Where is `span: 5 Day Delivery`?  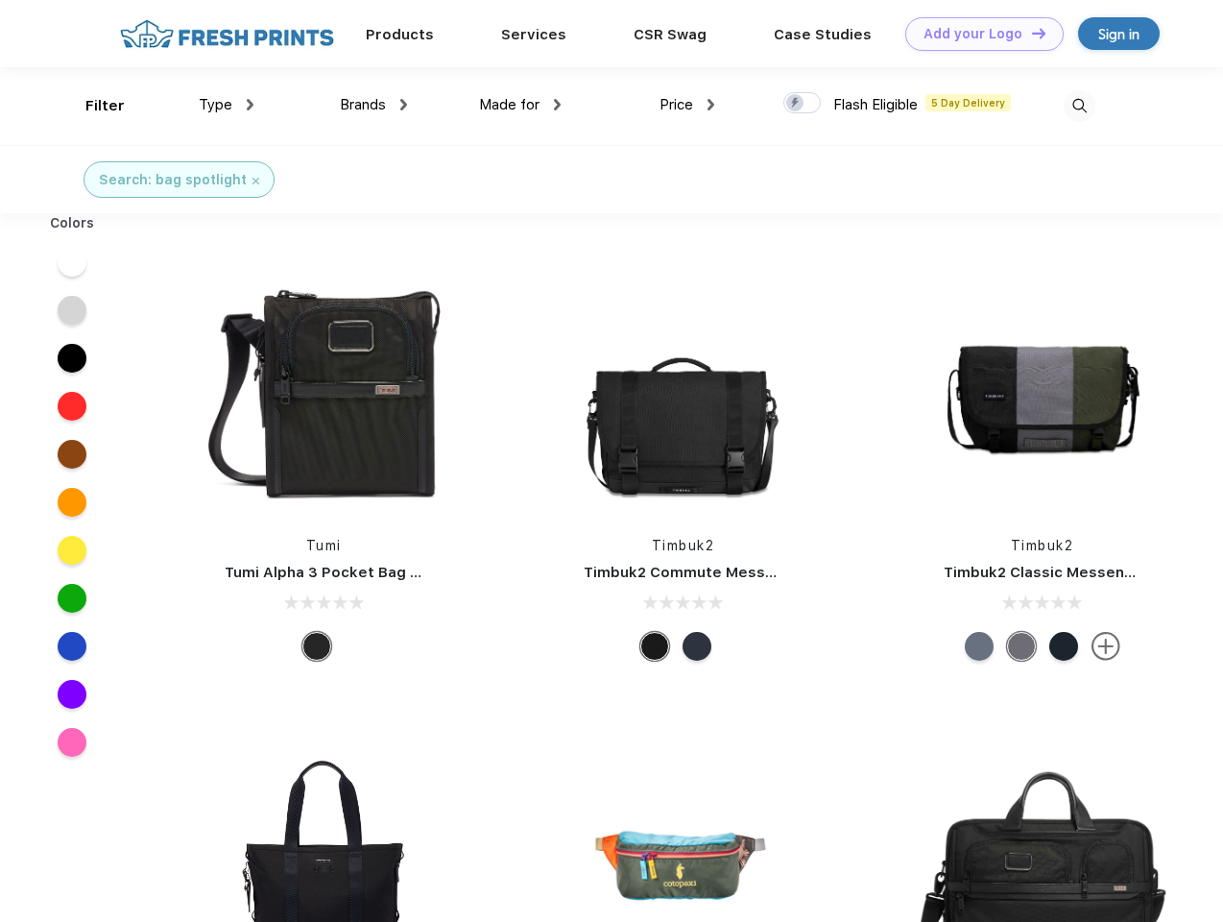 span: 5 Day Delivery is located at coordinates (968, 103).